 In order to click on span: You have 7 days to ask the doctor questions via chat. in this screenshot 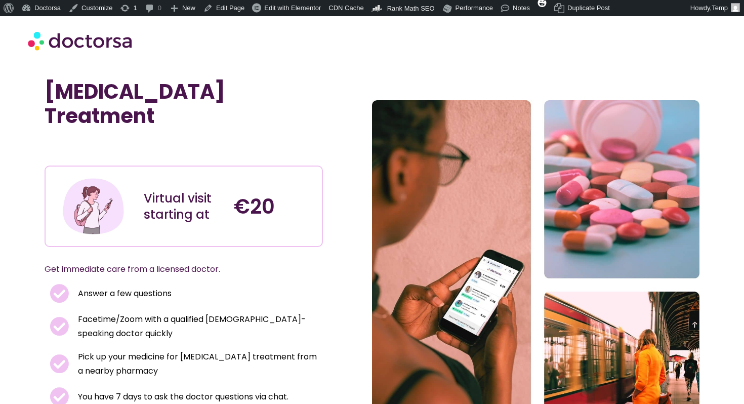, I will do `click(182, 397)`.